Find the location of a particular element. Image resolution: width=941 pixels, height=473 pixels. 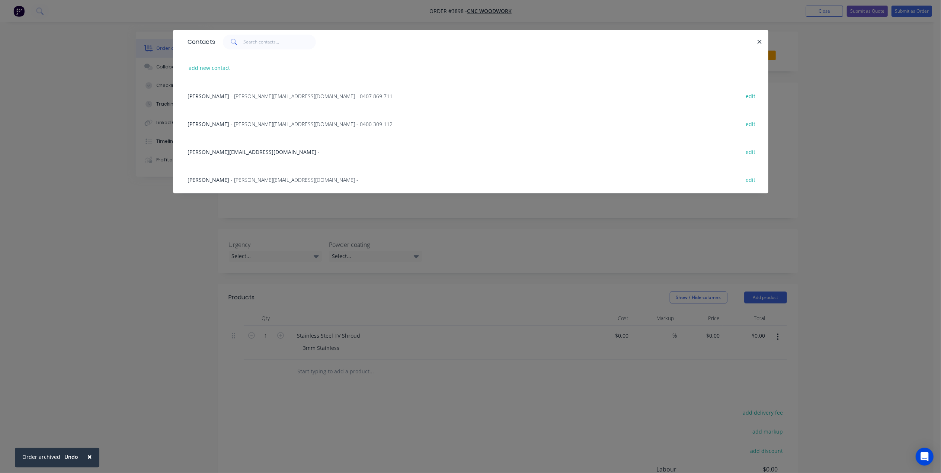

button: add new contact is located at coordinates (209, 68).